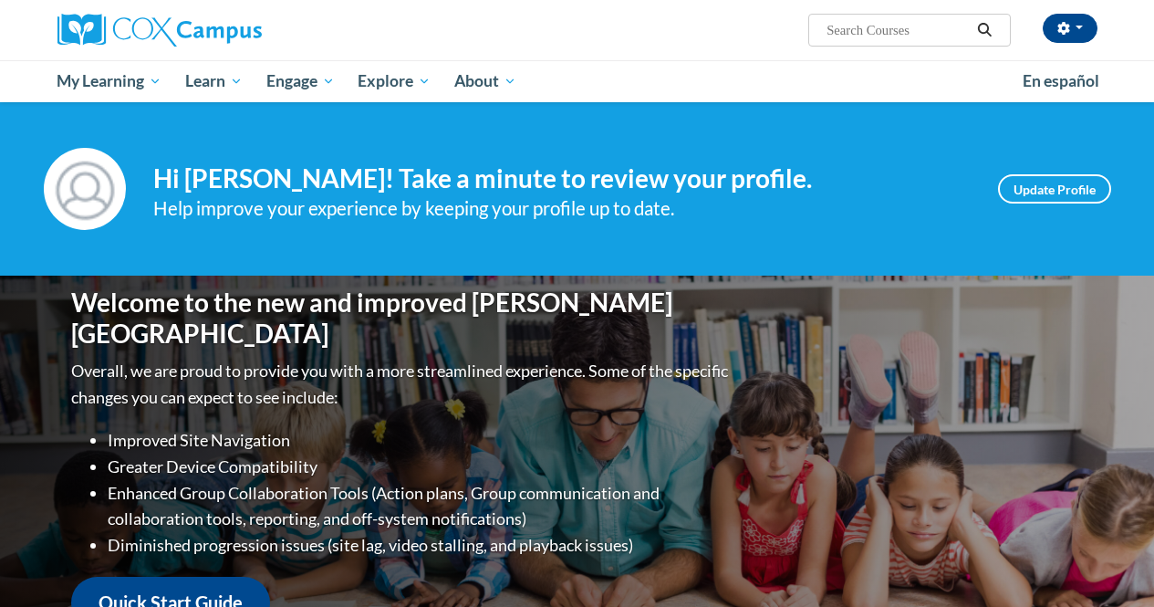 The height and width of the screenshot is (607, 1154). Describe the element at coordinates (485, 81) in the screenshot. I see `span: About` at that location.